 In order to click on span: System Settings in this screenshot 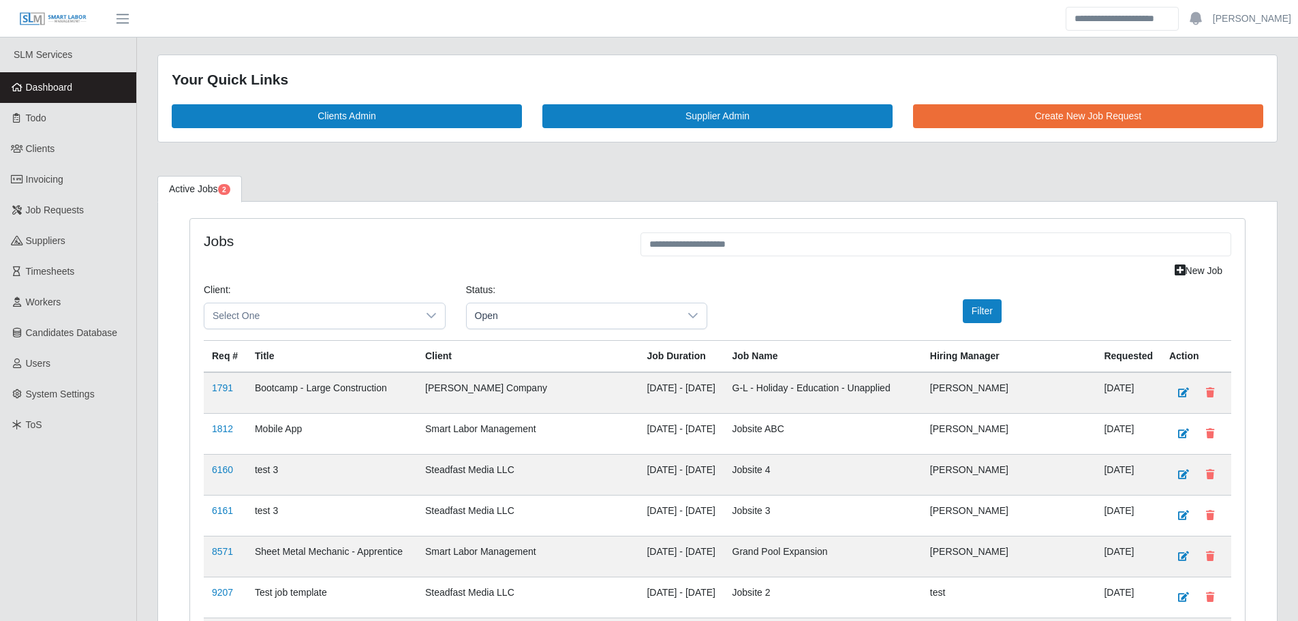, I will do `click(60, 394)`.